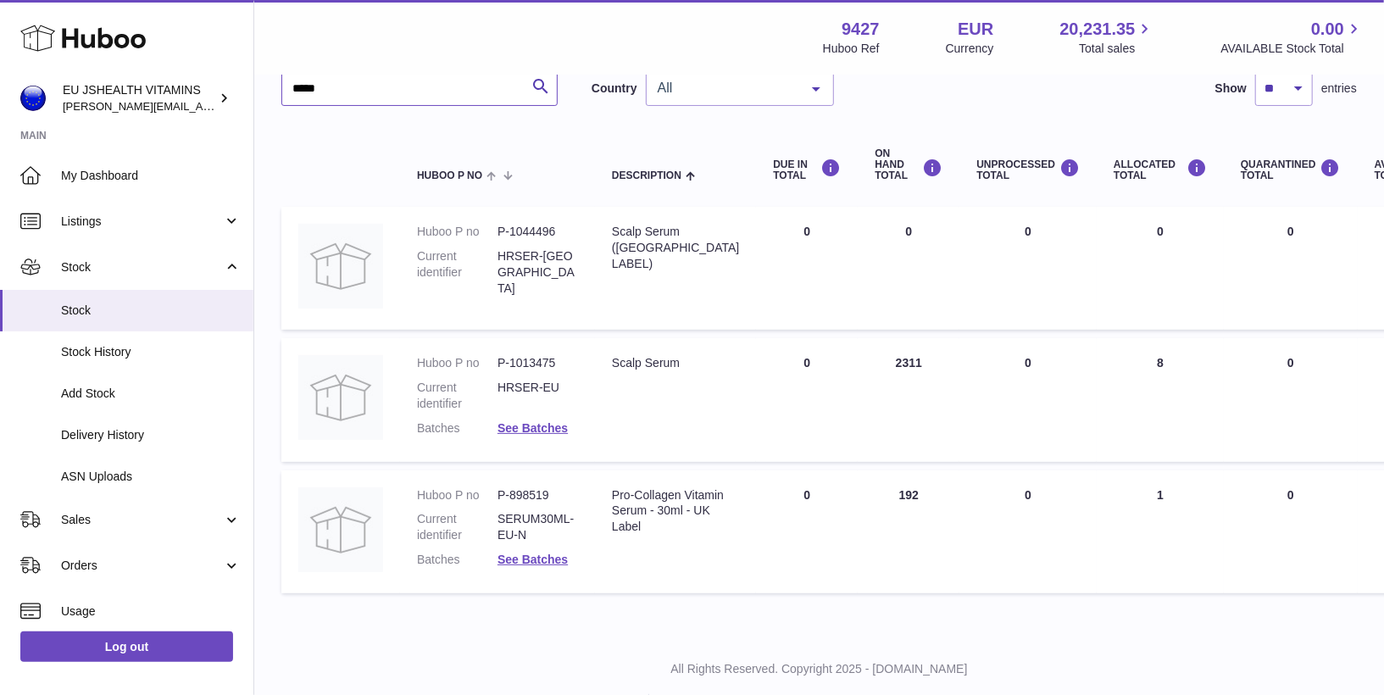 The width and height of the screenshot is (1384, 695). What do you see at coordinates (141, 519) in the screenshot?
I see `span: Sales` at bounding box center [141, 519].